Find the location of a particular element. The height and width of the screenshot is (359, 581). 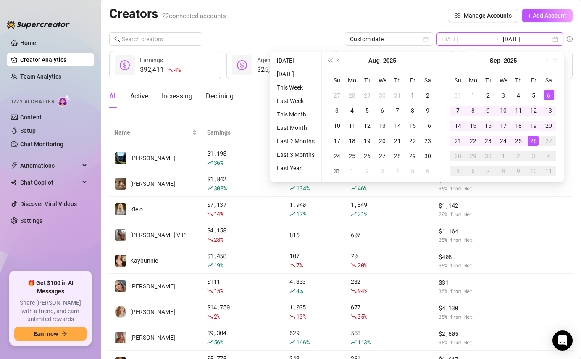

div: $ 4,158 is located at coordinates (243, 235).